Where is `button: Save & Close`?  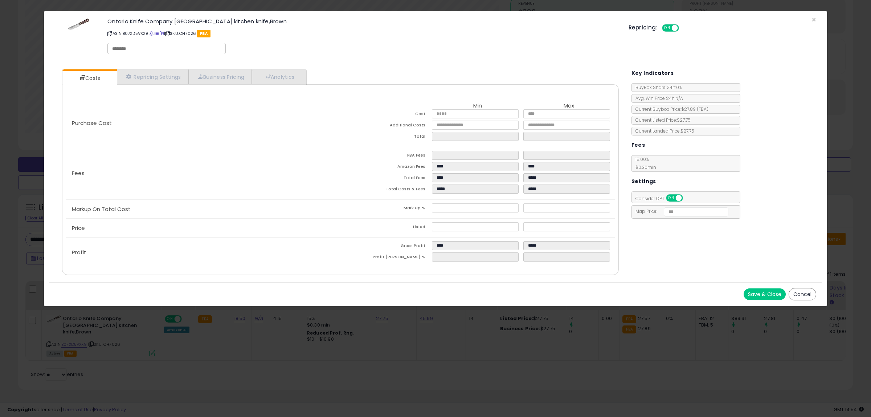 button: Save & Close is located at coordinates (765, 294).